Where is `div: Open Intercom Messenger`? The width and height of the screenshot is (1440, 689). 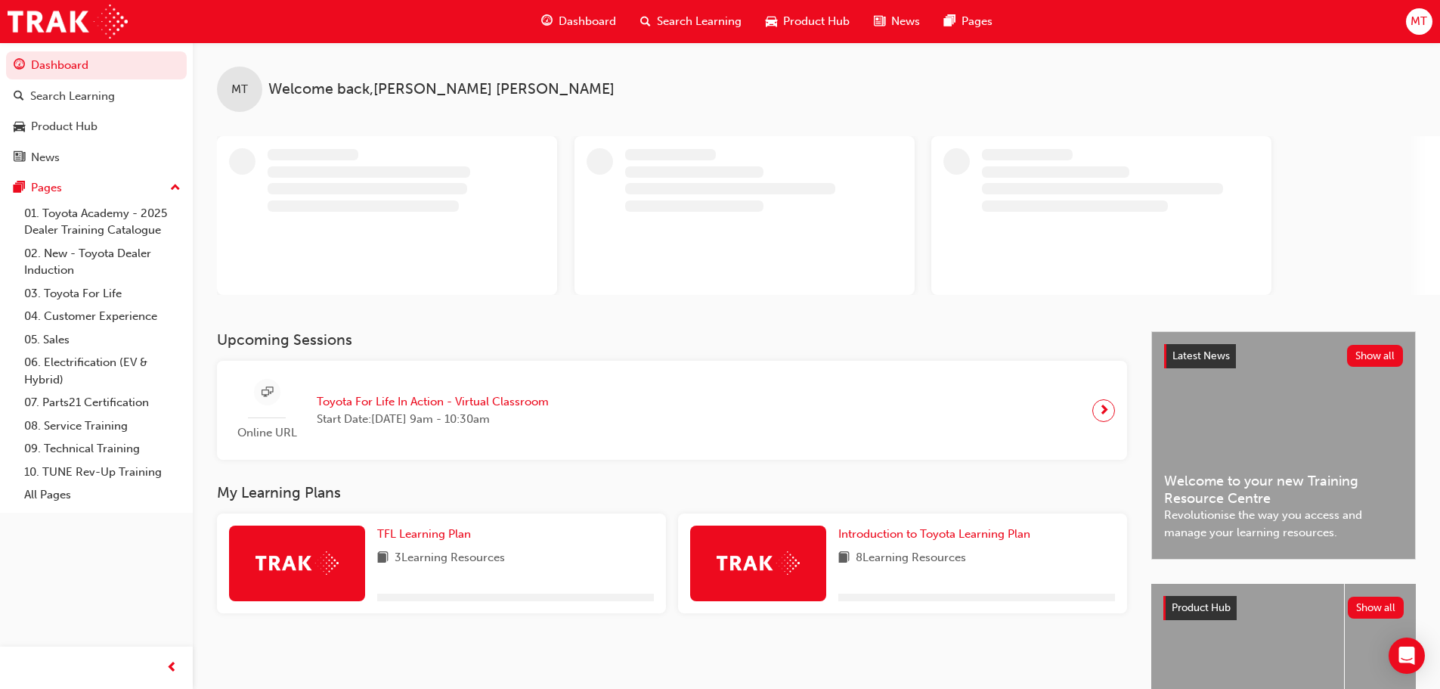 div: Open Intercom Messenger is located at coordinates (1407, 655).